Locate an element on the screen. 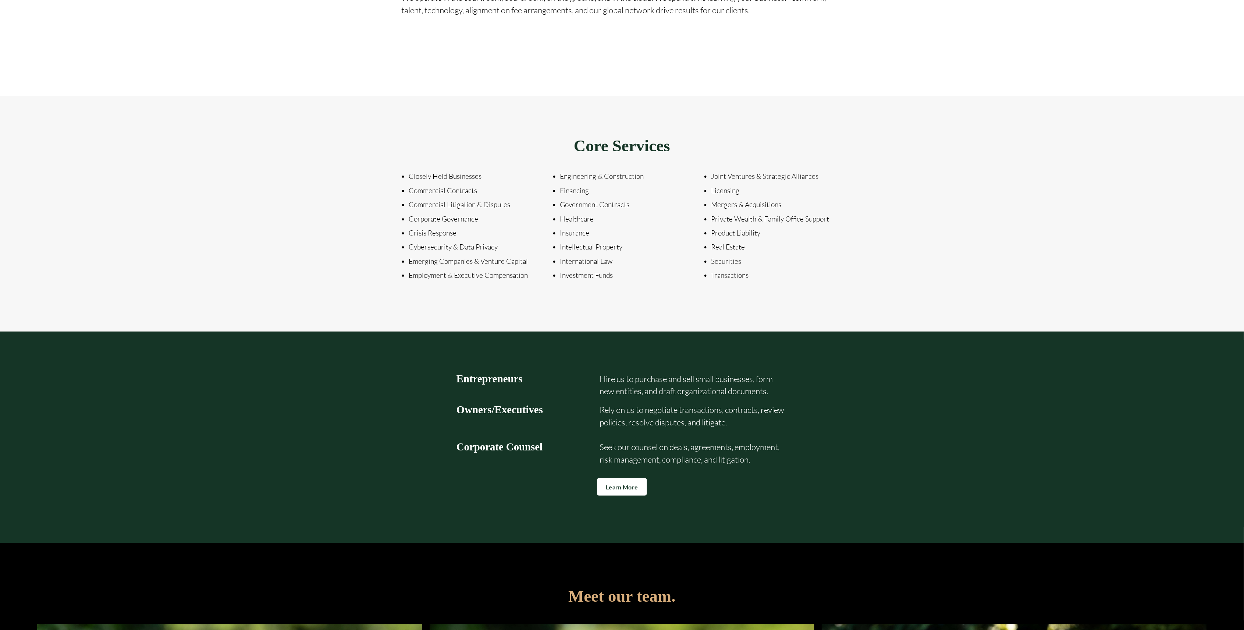  p: Rely on us to negotiate transactions, contracts, review policies, resolve disputes, and litigate. is located at coordinates (693, 416).